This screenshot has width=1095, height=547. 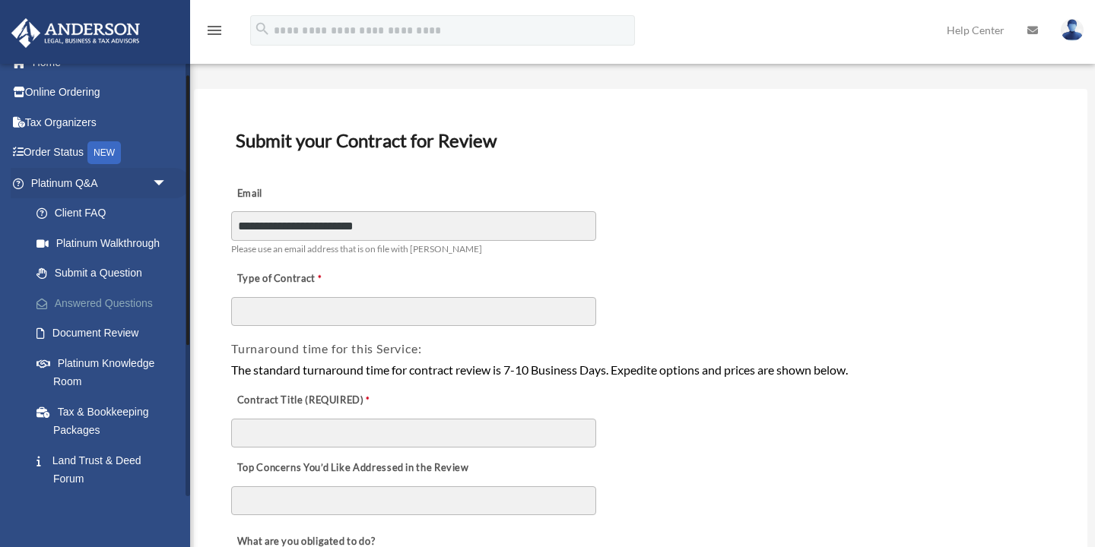 I want to click on a: Platinum Q&Aarrow_drop_down, so click(x=100, y=183).